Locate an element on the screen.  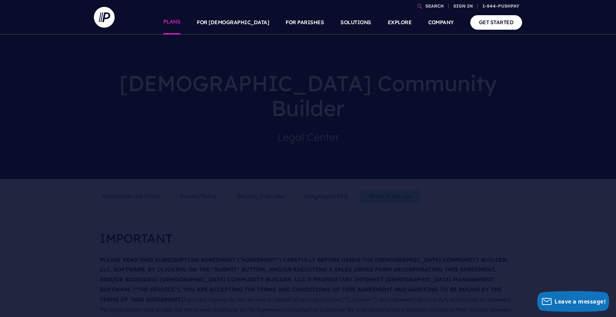
a: COMPANY is located at coordinates (441, 22).